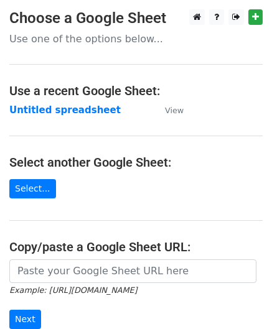  Describe the element at coordinates (136, 39) in the screenshot. I see `p: Use one of the options below...` at that location.